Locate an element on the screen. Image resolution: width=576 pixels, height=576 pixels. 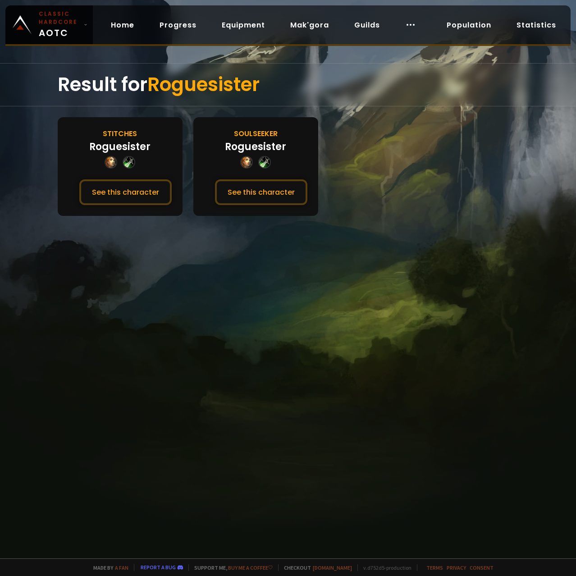
div: Stitches is located at coordinates (120, 133).